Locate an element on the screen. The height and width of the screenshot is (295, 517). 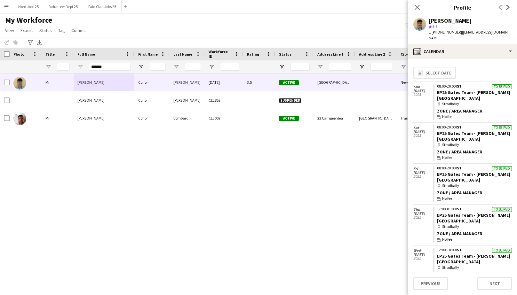
span: Thu is located at coordinates (423, 210).